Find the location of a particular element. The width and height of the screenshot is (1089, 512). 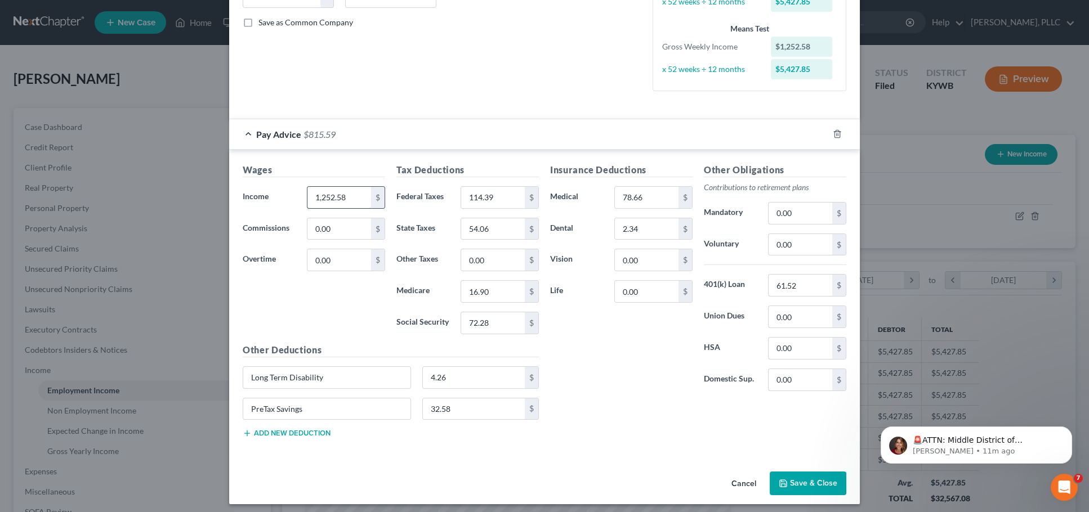

label: HSA is located at coordinates (730, 349).